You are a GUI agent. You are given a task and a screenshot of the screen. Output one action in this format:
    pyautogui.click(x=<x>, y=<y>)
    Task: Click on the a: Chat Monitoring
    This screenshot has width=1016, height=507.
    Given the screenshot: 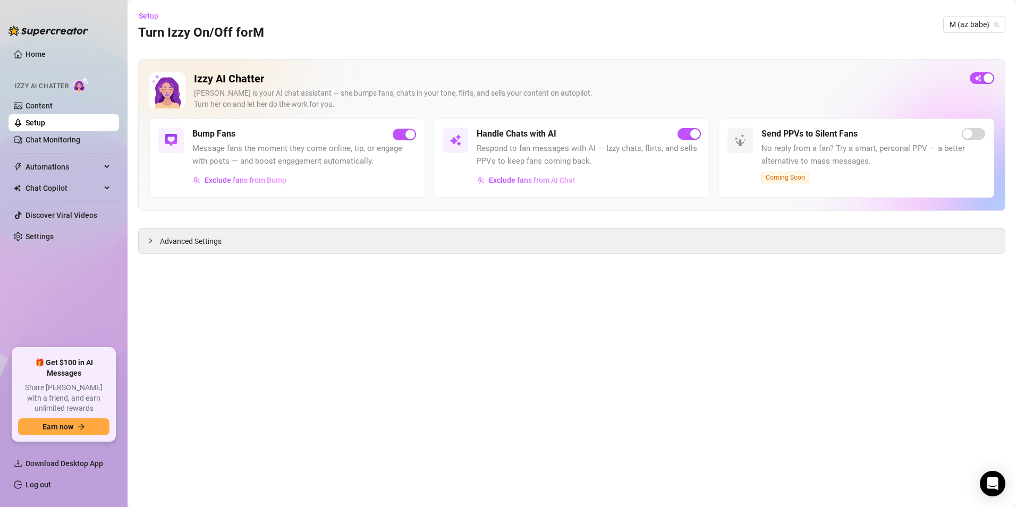 What is the action you would take?
    pyautogui.click(x=53, y=140)
    